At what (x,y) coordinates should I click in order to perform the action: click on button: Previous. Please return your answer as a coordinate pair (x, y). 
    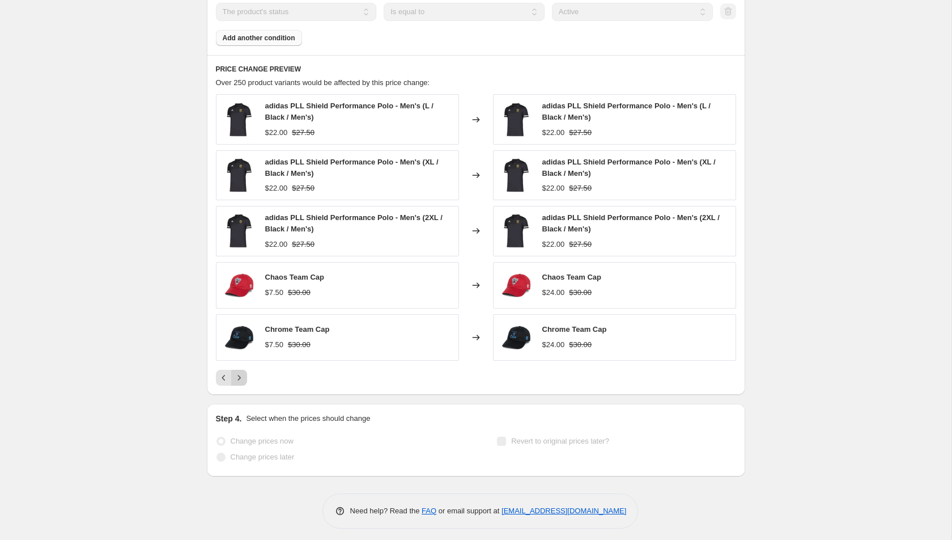
    Looking at the image, I should click on (224, 377).